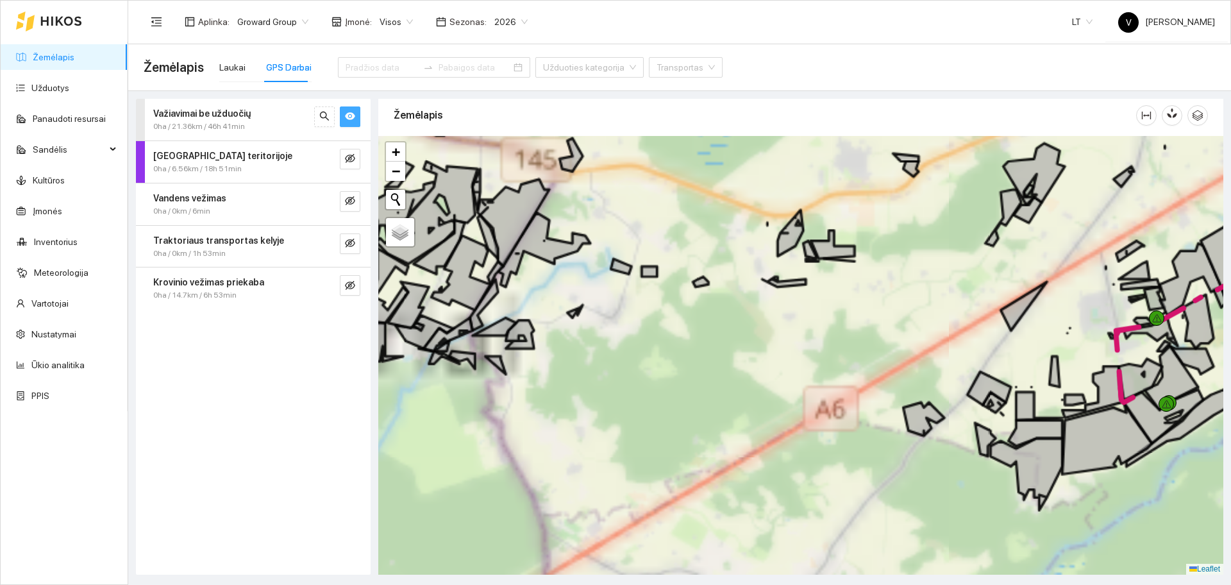 The width and height of the screenshot is (1231, 585). I want to click on span: 0ha / 0km / 1h 53min, so click(189, 253).